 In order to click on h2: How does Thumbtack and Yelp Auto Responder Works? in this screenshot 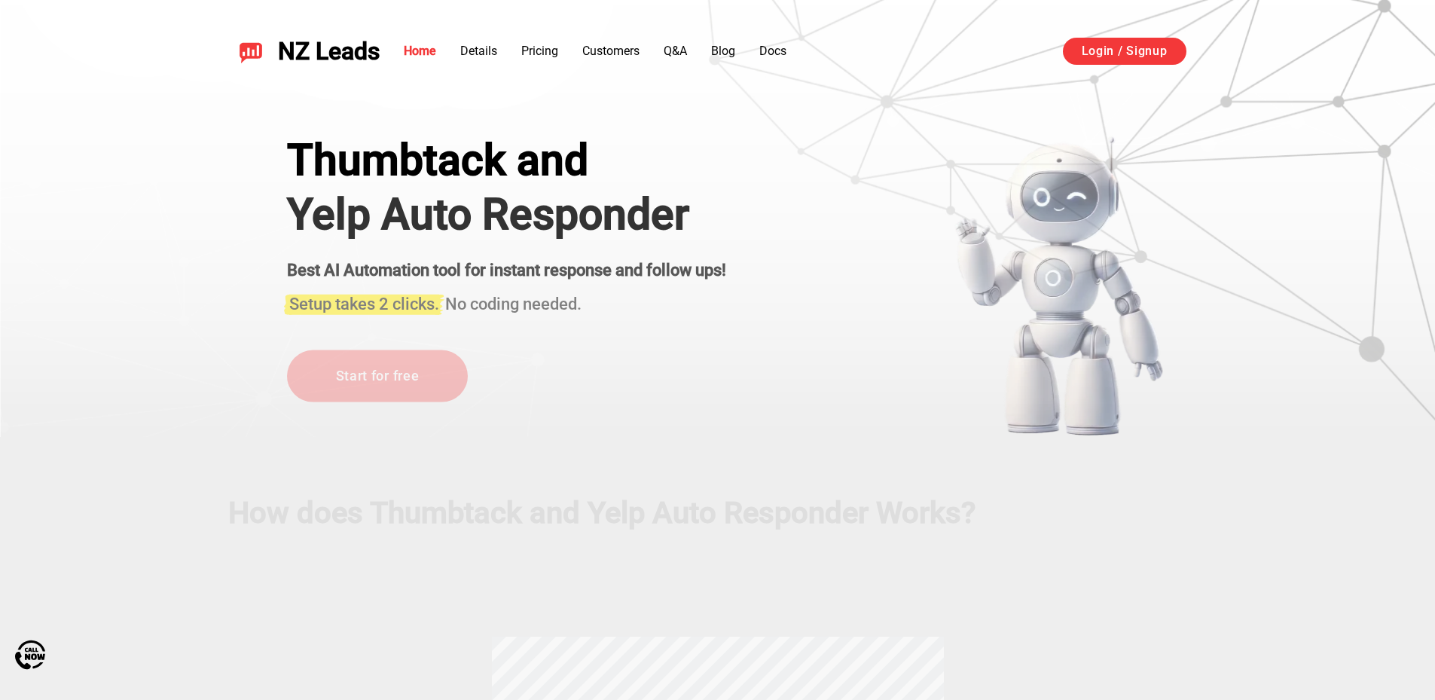, I will do `click(718, 513)`.